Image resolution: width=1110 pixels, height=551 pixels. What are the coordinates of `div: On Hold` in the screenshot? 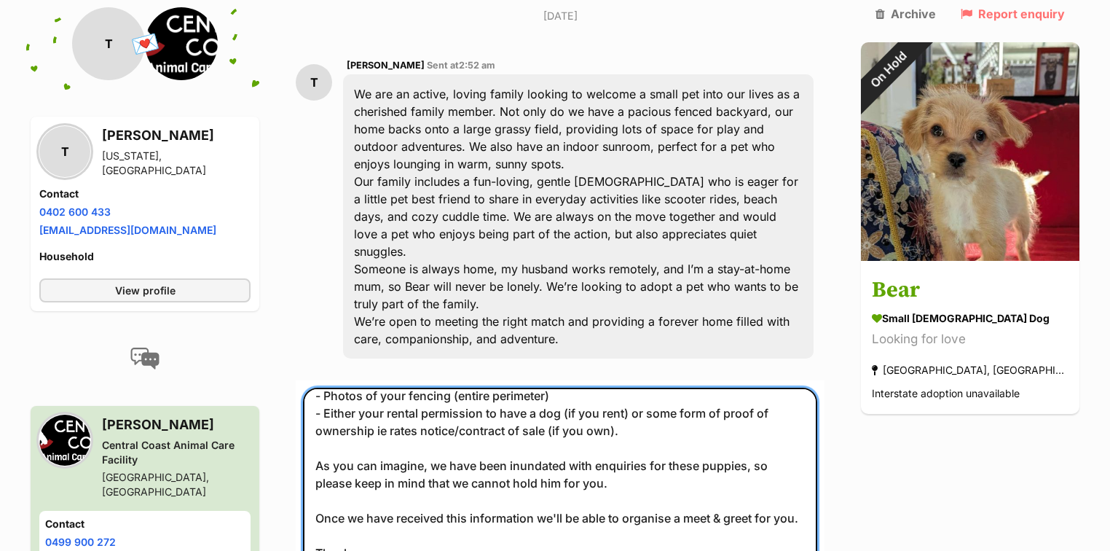 It's located at (888, 70).